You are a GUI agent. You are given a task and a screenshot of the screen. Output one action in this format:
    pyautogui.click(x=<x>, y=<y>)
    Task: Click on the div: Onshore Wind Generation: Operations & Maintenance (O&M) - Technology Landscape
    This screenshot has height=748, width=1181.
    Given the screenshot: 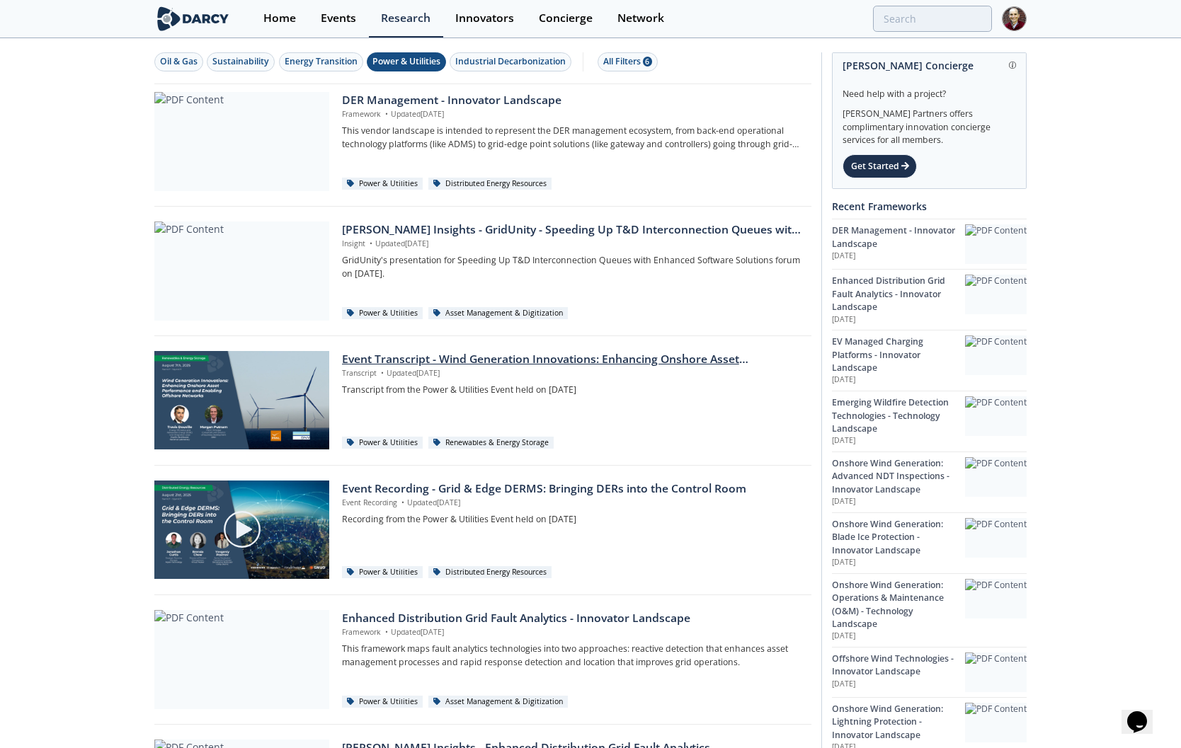 What is the action you would take?
    pyautogui.click(x=899, y=605)
    